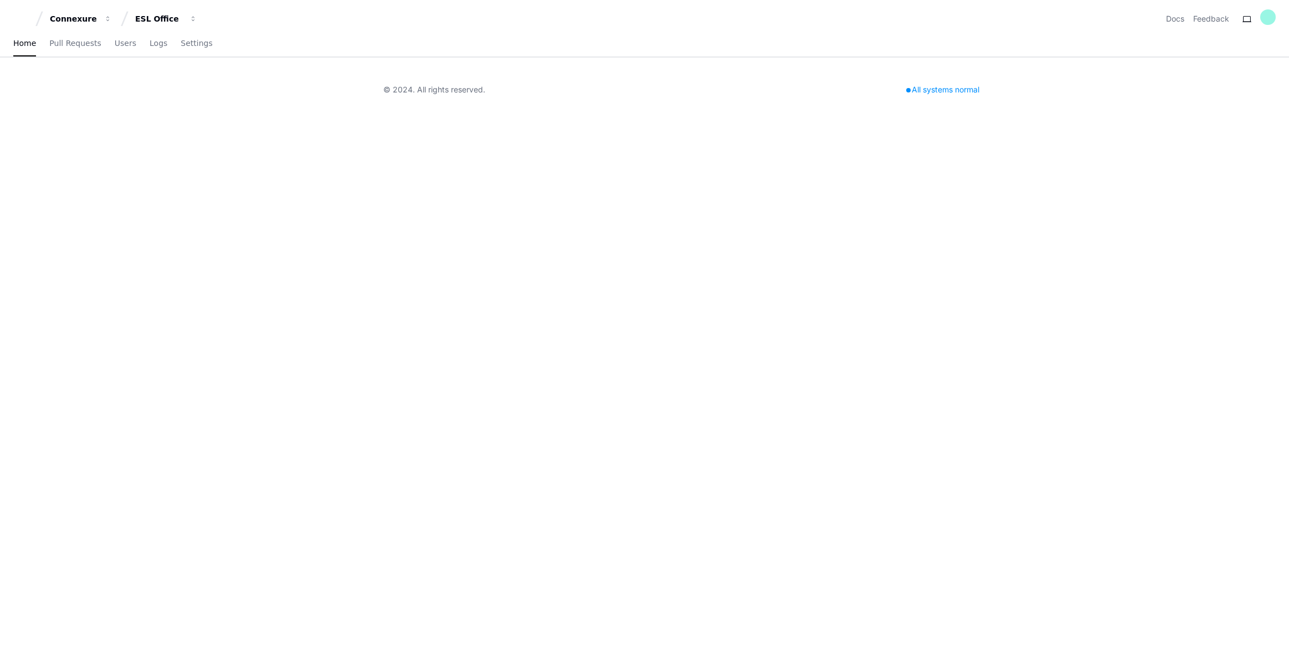 This screenshot has width=1289, height=661. What do you see at coordinates (196, 44) in the screenshot?
I see `a: Settings` at bounding box center [196, 44].